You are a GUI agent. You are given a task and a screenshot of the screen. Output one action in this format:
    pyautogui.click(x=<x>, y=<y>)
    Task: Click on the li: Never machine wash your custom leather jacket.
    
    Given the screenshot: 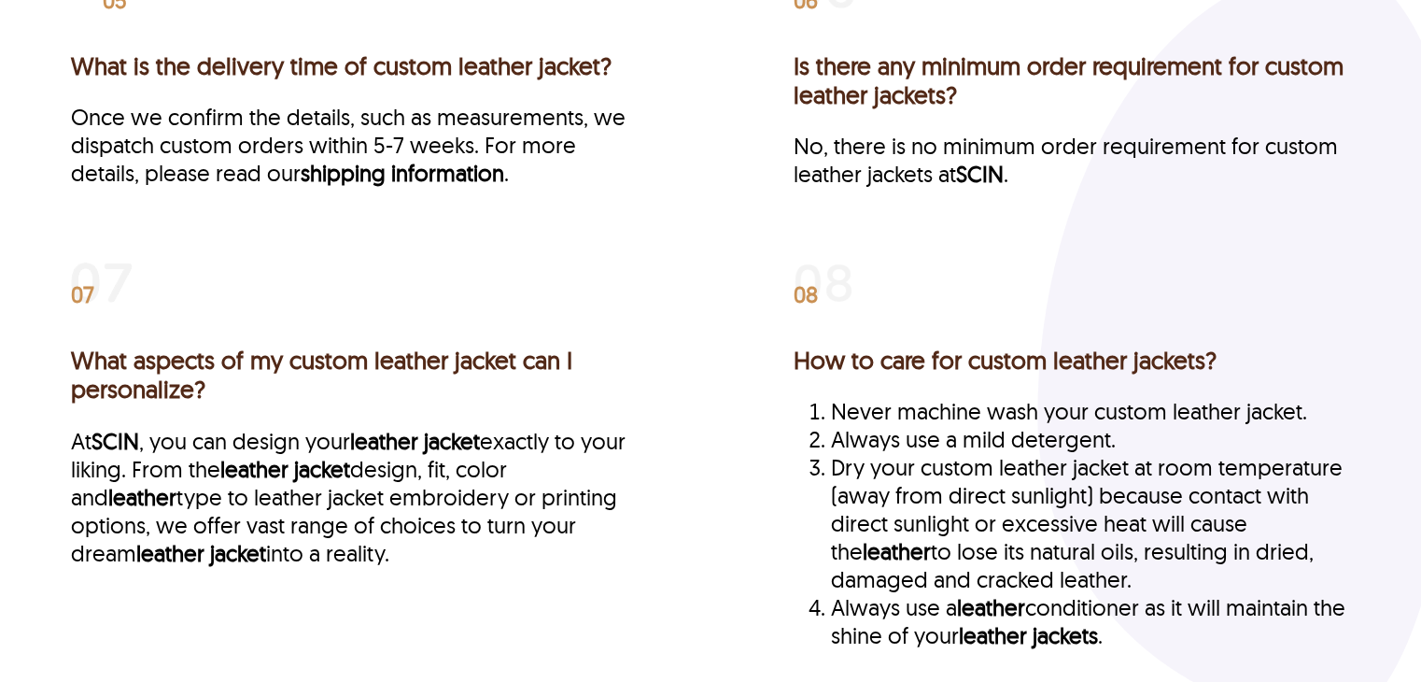 What is the action you would take?
    pyautogui.click(x=1090, y=411)
    